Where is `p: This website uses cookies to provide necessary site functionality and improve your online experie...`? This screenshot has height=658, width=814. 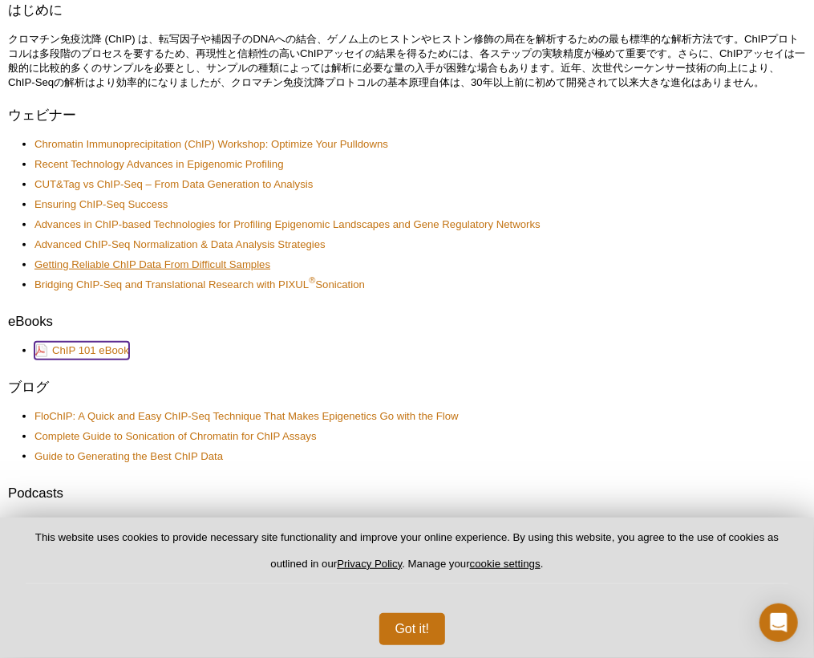 p: This website uses cookies to provide necessary site functionality and improve your online experie... is located at coordinates (407, 557).